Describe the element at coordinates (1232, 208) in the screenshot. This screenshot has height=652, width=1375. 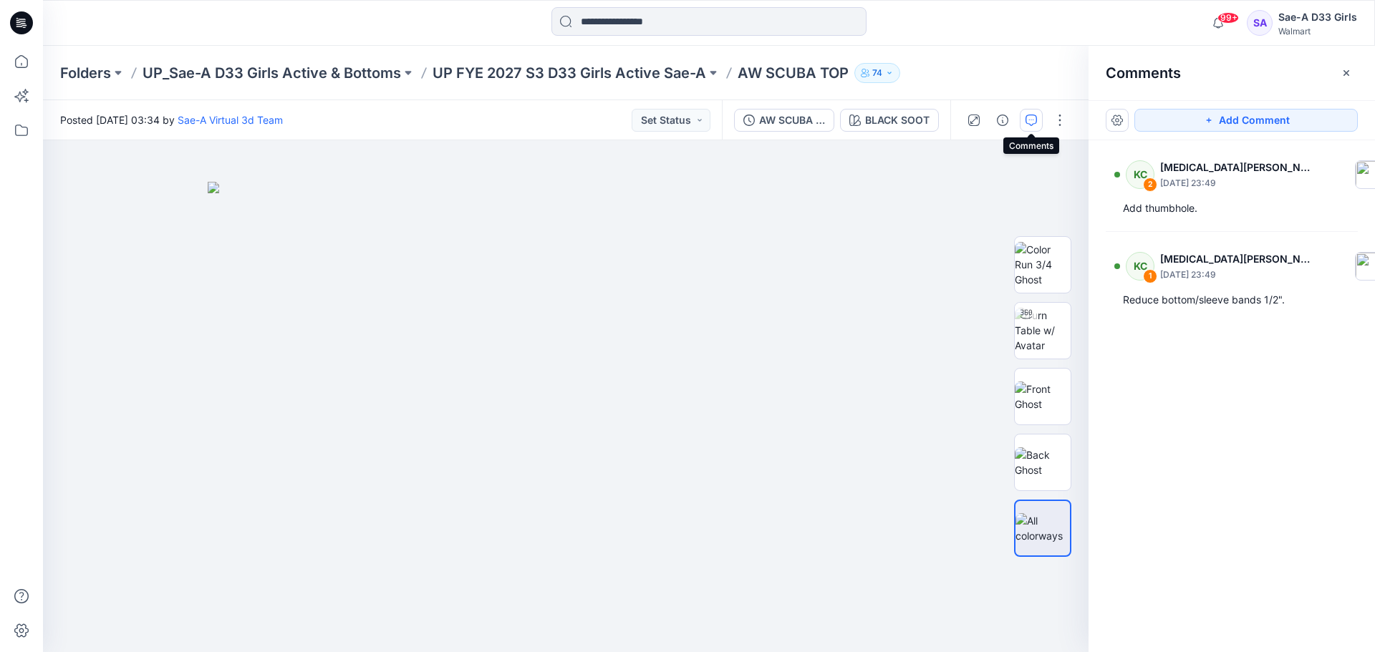
I see `div: Add thumbhole.` at that location.